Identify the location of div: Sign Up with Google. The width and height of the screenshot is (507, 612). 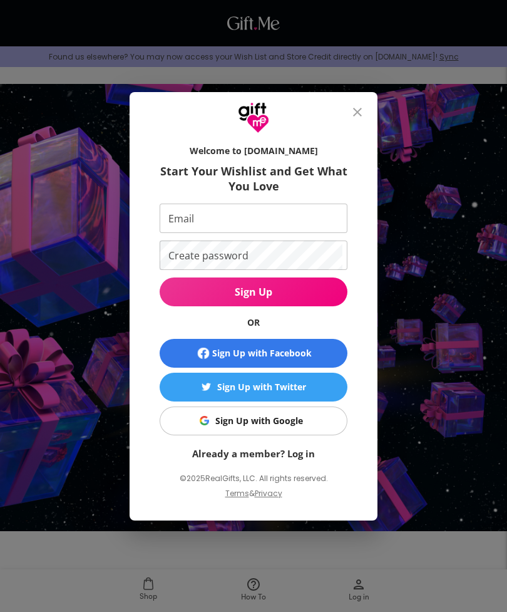
(259, 421).